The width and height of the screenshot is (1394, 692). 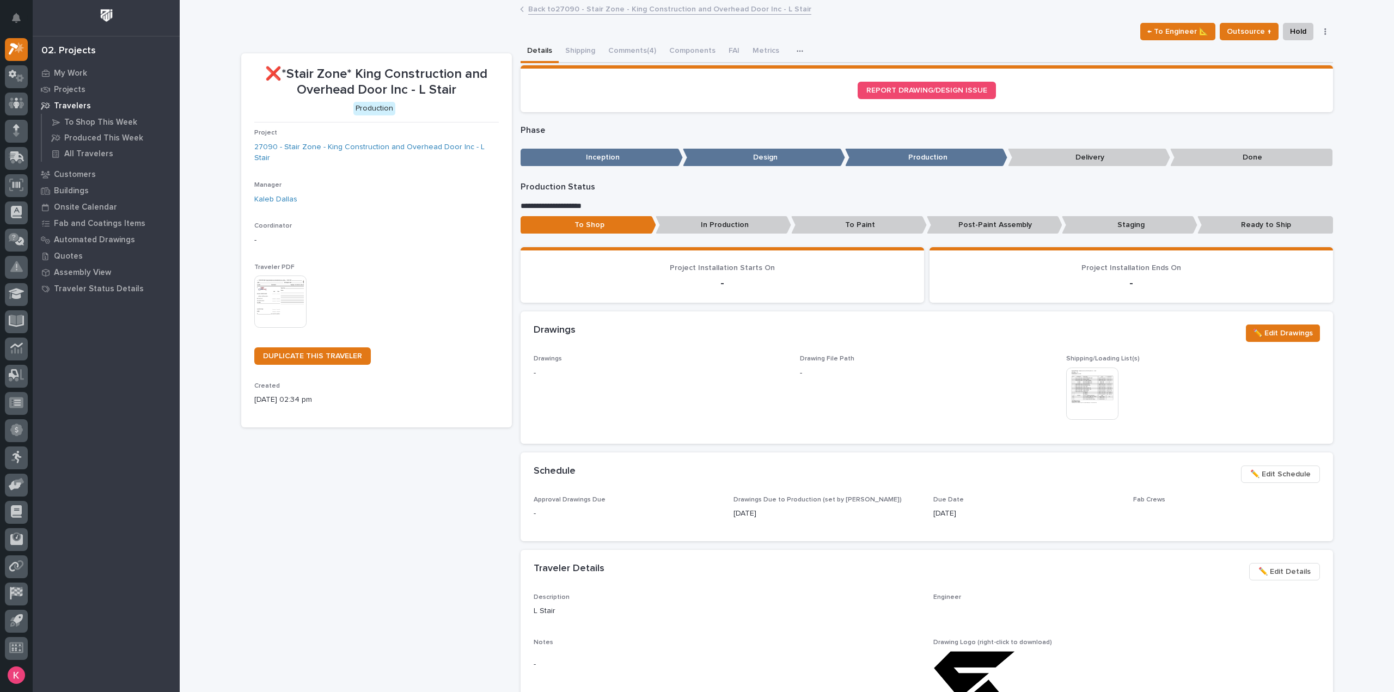 What do you see at coordinates (100, 224) in the screenshot?
I see `p: Fab and Coatings Items` at bounding box center [100, 224].